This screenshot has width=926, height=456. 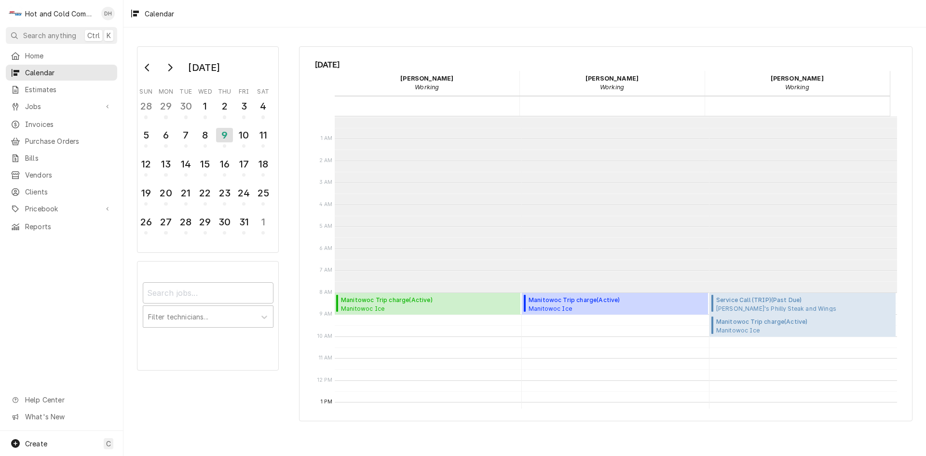 What do you see at coordinates (146, 164) in the screenshot?
I see `div: 12` at bounding box center [146, 164].